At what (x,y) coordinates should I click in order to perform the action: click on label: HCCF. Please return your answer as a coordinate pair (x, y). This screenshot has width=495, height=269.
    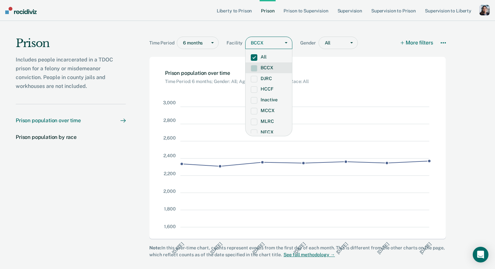
    Looking at the image, I should click on (269, 89).